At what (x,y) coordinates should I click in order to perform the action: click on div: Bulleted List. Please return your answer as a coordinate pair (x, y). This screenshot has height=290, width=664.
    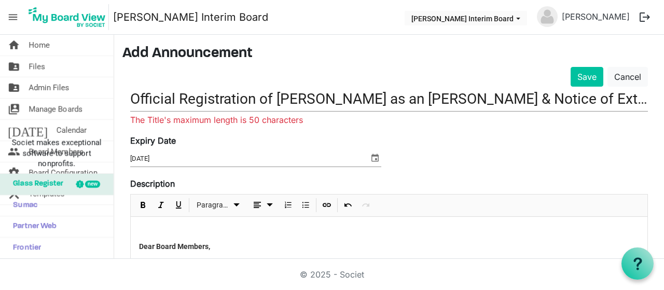
    Looking at the image, I should click on (306, 206).